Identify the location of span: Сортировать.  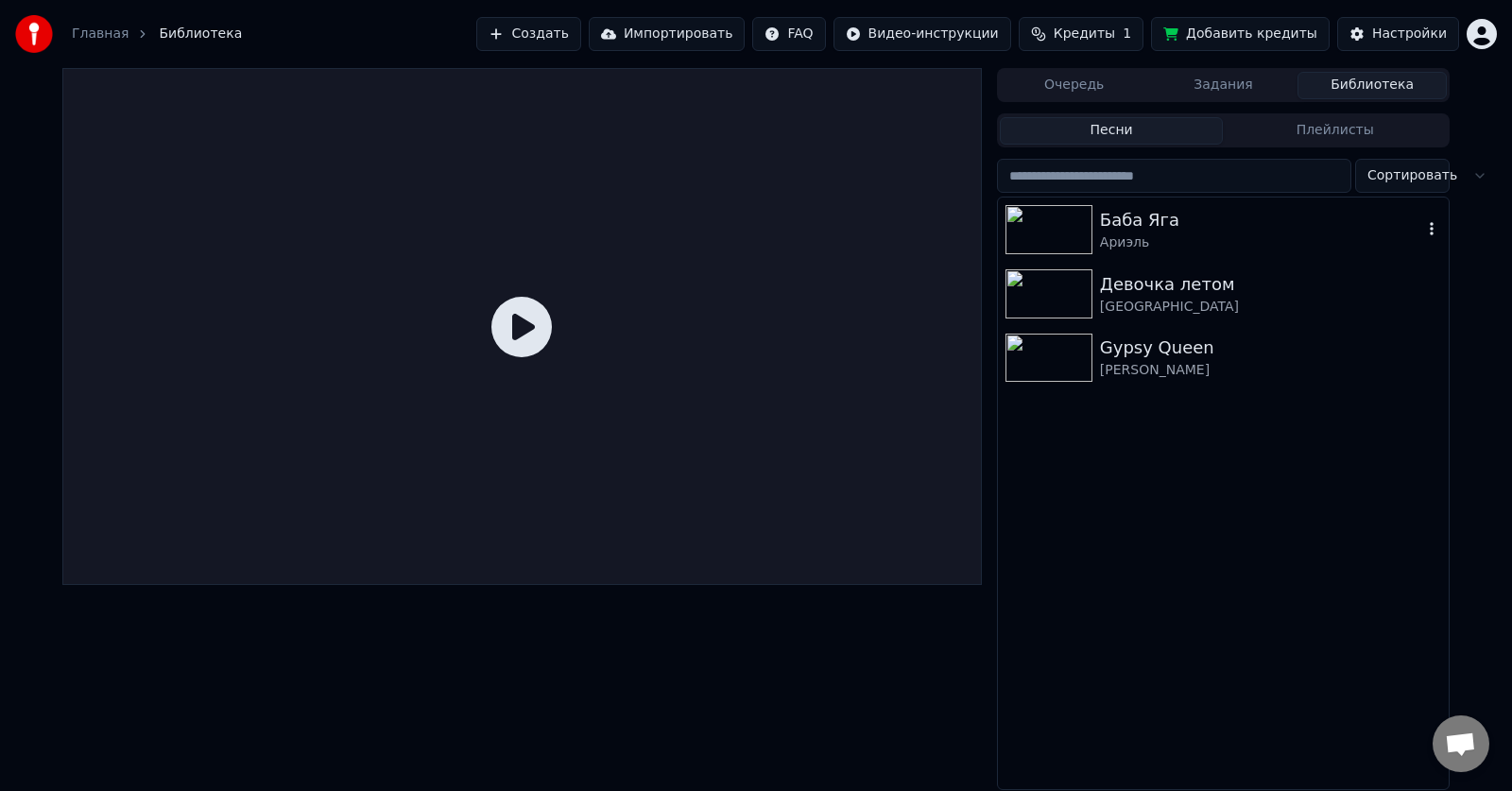
(1412, 176).